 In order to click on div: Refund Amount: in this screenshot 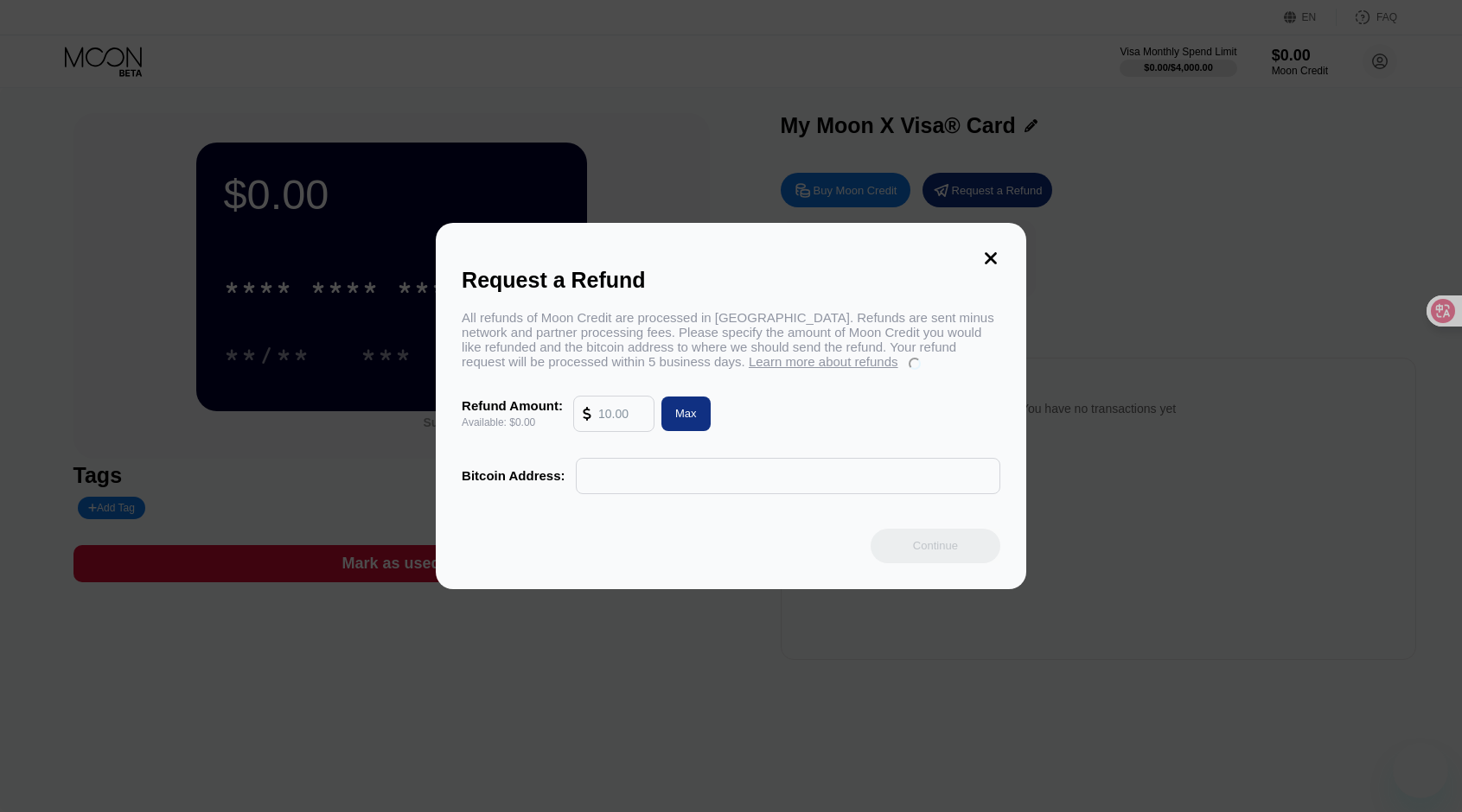, I will do `click(512, 405)`.